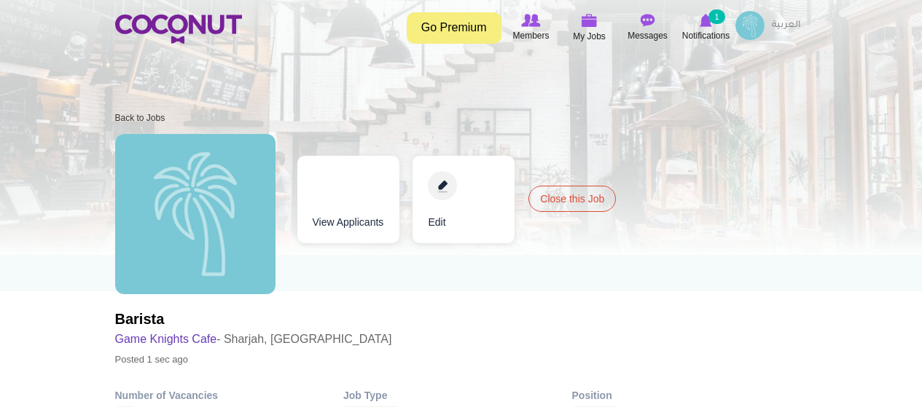  What do you see at coordinates (531, 28) in the screenshot?
I see `a: Browse Members Members` at bounding box center [531, 28].